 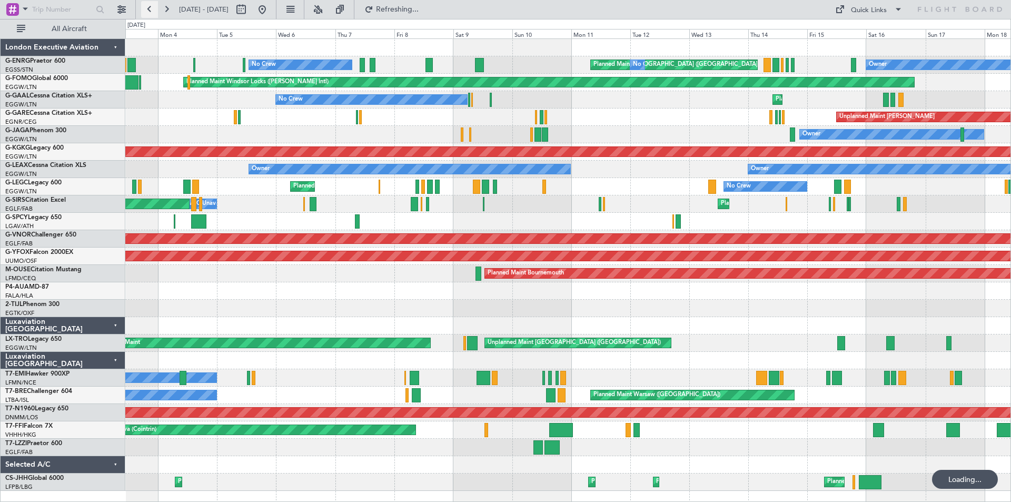 What do you see at coordinates (14, 426) in the screenshot?
I see `span: T7-FFI` at bounding box center [14, 426].